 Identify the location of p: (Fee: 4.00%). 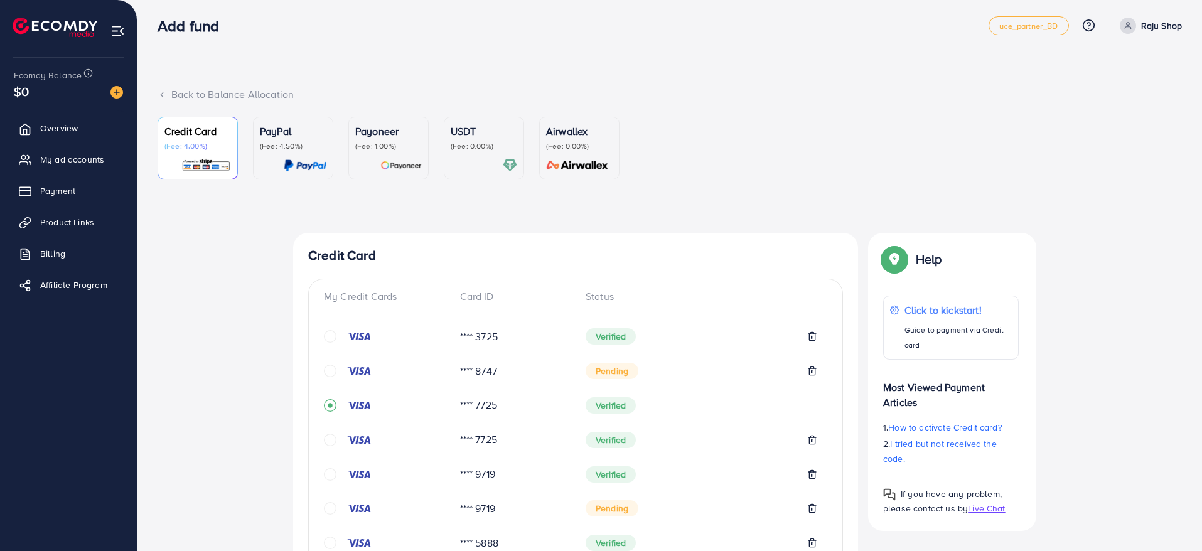
(198, 146).